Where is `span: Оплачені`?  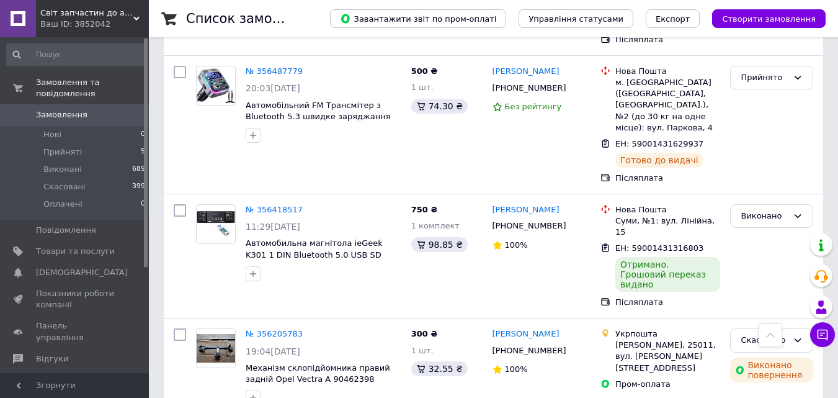 span: Оплачені is located at coordinates (63, 204).